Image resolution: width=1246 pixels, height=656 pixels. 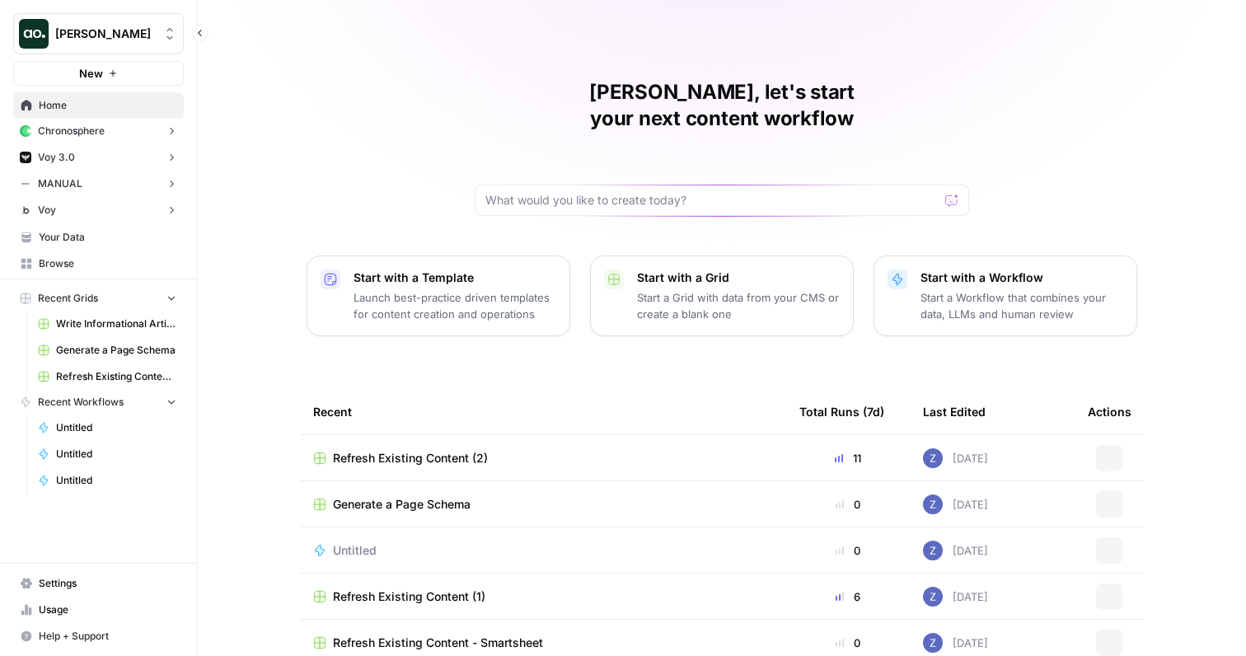 I want to click on span: Recent Grids, so click(x=68, y=298).